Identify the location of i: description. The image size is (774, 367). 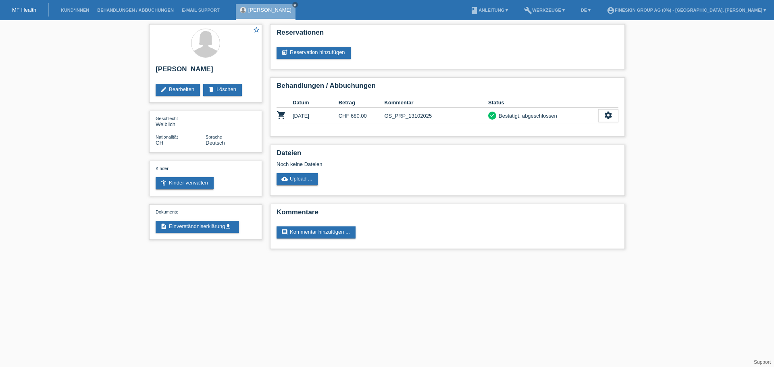
(164, 227).